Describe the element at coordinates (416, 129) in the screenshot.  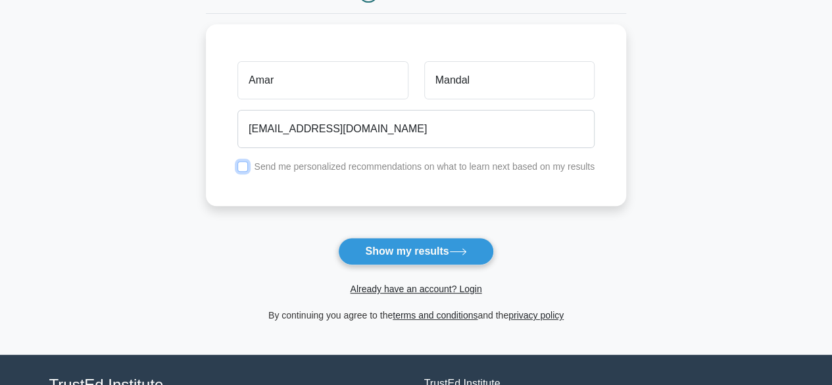
I see `input: Email` at that location.